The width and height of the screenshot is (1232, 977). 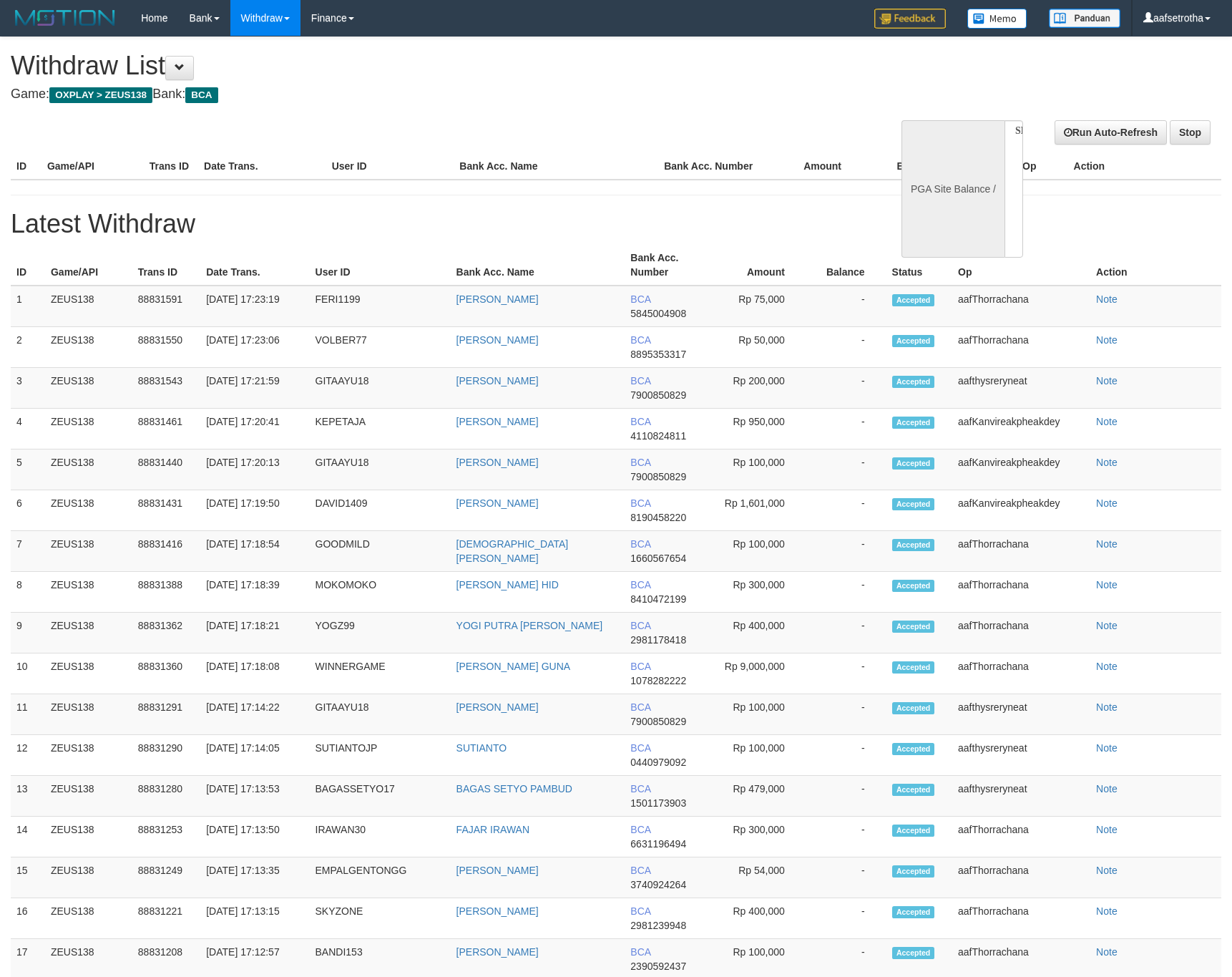 I want to click on th: Action, so click(x=1155, y=265).